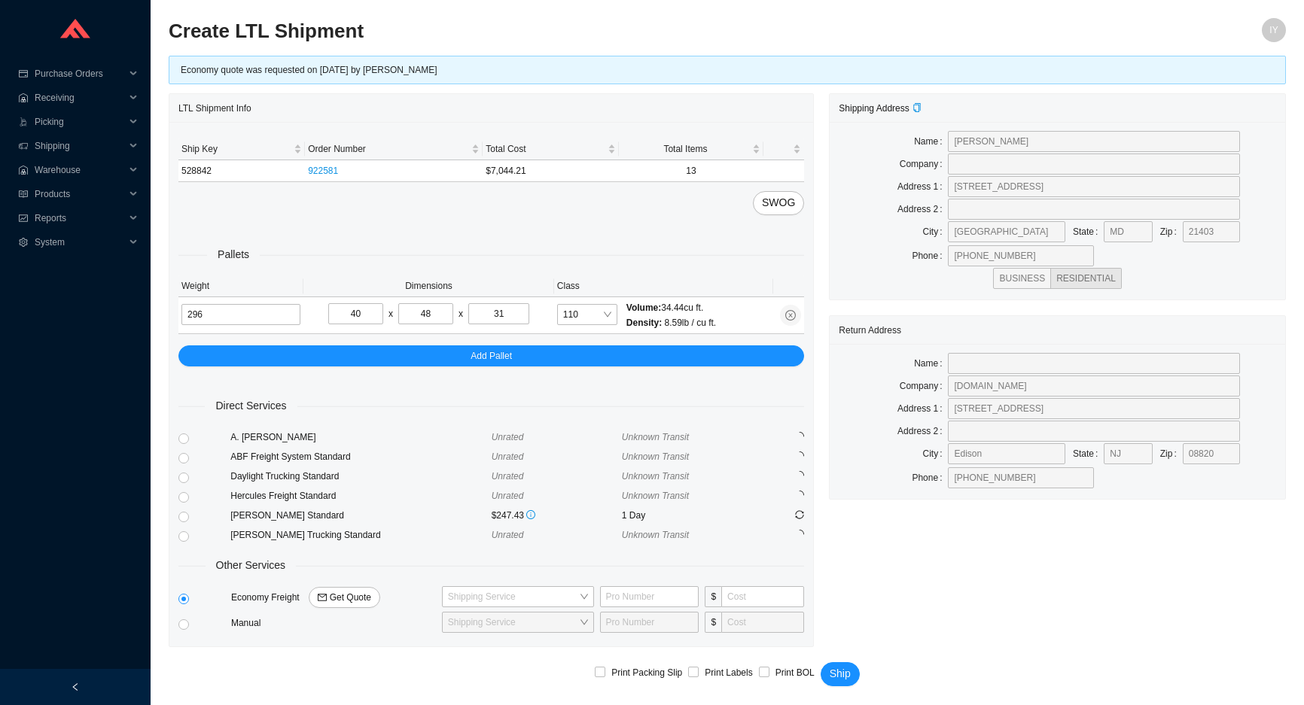 This screenshot has width=1304, height=705. Describe the element at coordinates (361, 457) in the screenshot. I see `div: ABF Freight System Standard` at that location.